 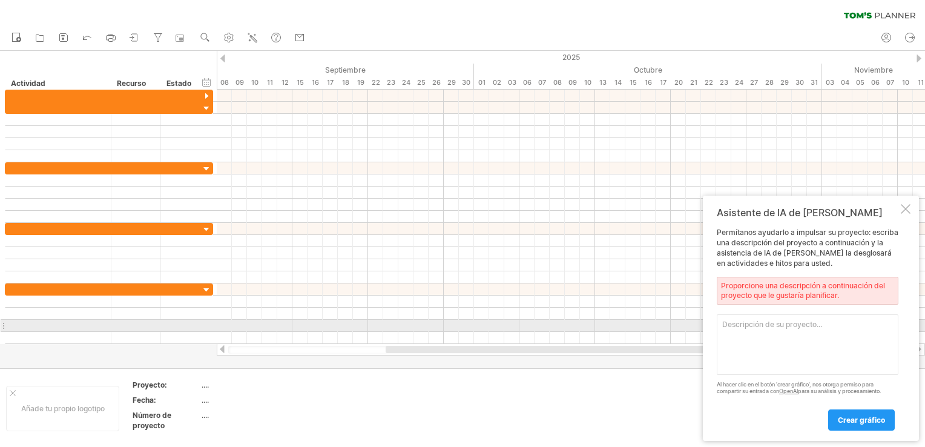 I want to click on div: Tuesday, 14 October 2025, so click(x=617, y=82).